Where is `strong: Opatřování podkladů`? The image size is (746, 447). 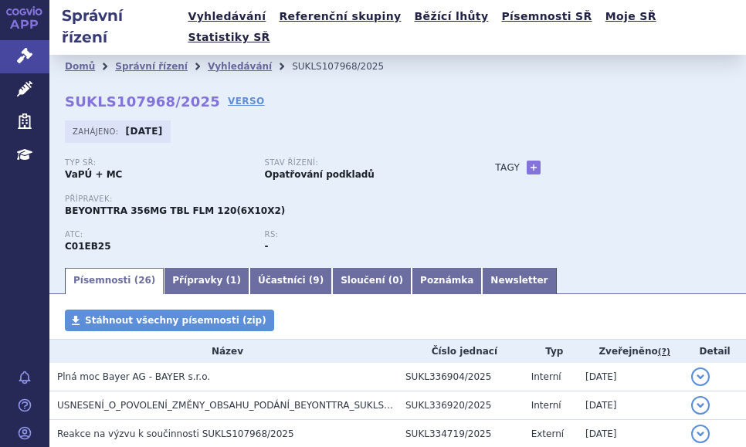 strong: Opatřování podkladů is located at coordinates (320, 175).